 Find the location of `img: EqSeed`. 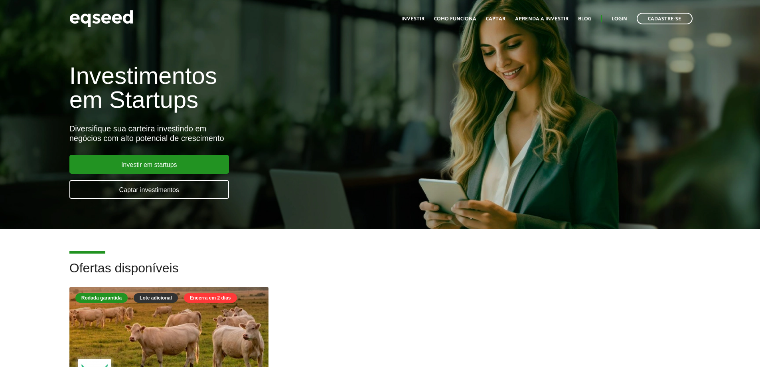

img: EqSeed is located at coordinates (101, 18).